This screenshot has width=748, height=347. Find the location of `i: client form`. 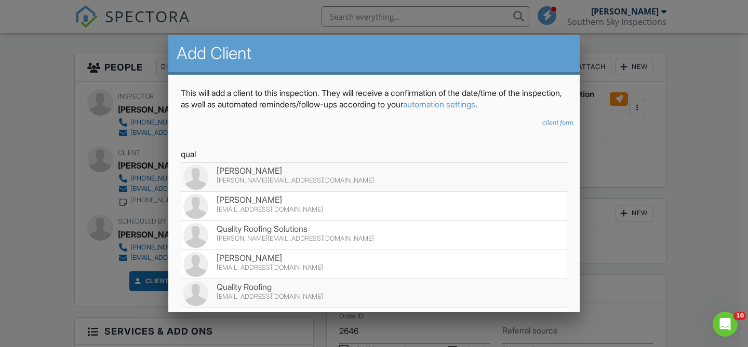

i: client form is located at coordinates (558, 123).